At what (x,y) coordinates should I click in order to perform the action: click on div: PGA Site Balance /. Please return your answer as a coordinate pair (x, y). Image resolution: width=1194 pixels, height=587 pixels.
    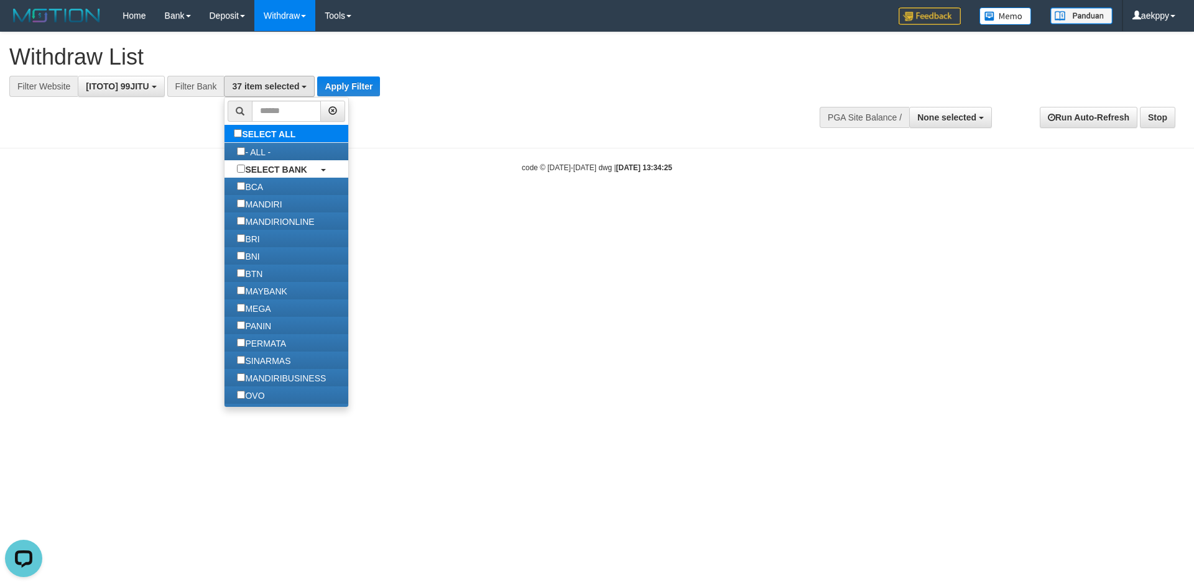
    Looking at the image, I should click on (864, 117).